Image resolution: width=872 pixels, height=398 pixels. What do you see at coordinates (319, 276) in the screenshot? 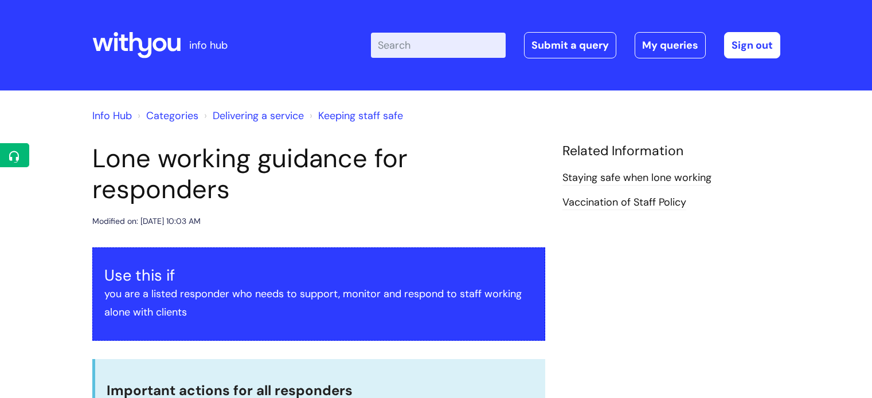
I see `h3: Use this if` at bounding box center [319, 276].